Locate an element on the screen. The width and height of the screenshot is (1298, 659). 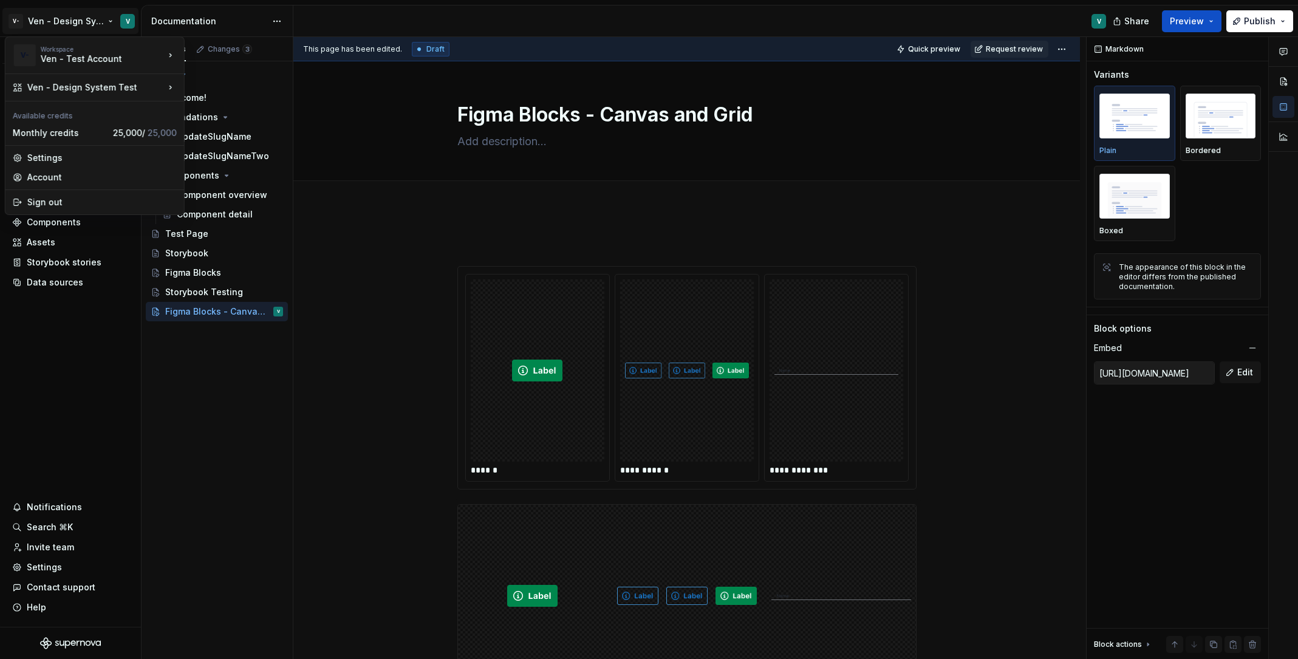
div: Account is located at coordinates (102, 177).